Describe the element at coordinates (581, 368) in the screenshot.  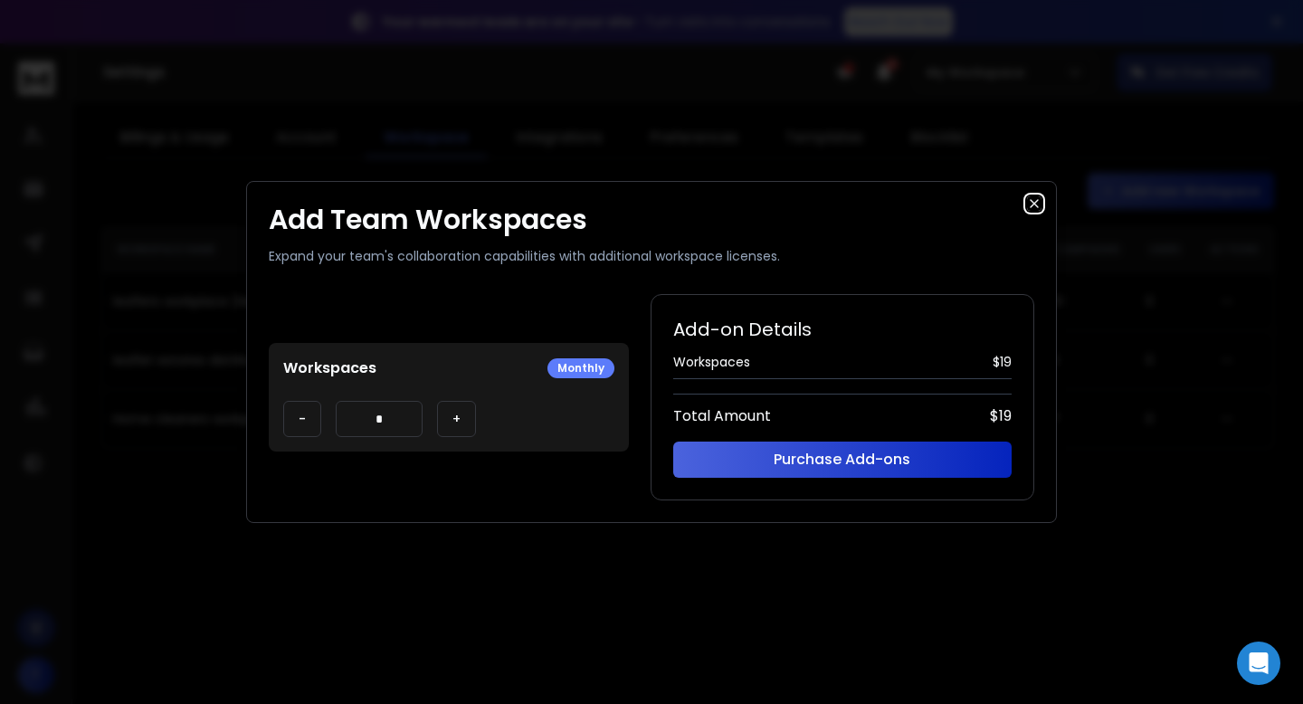
I see `div: Monthly` at that location.